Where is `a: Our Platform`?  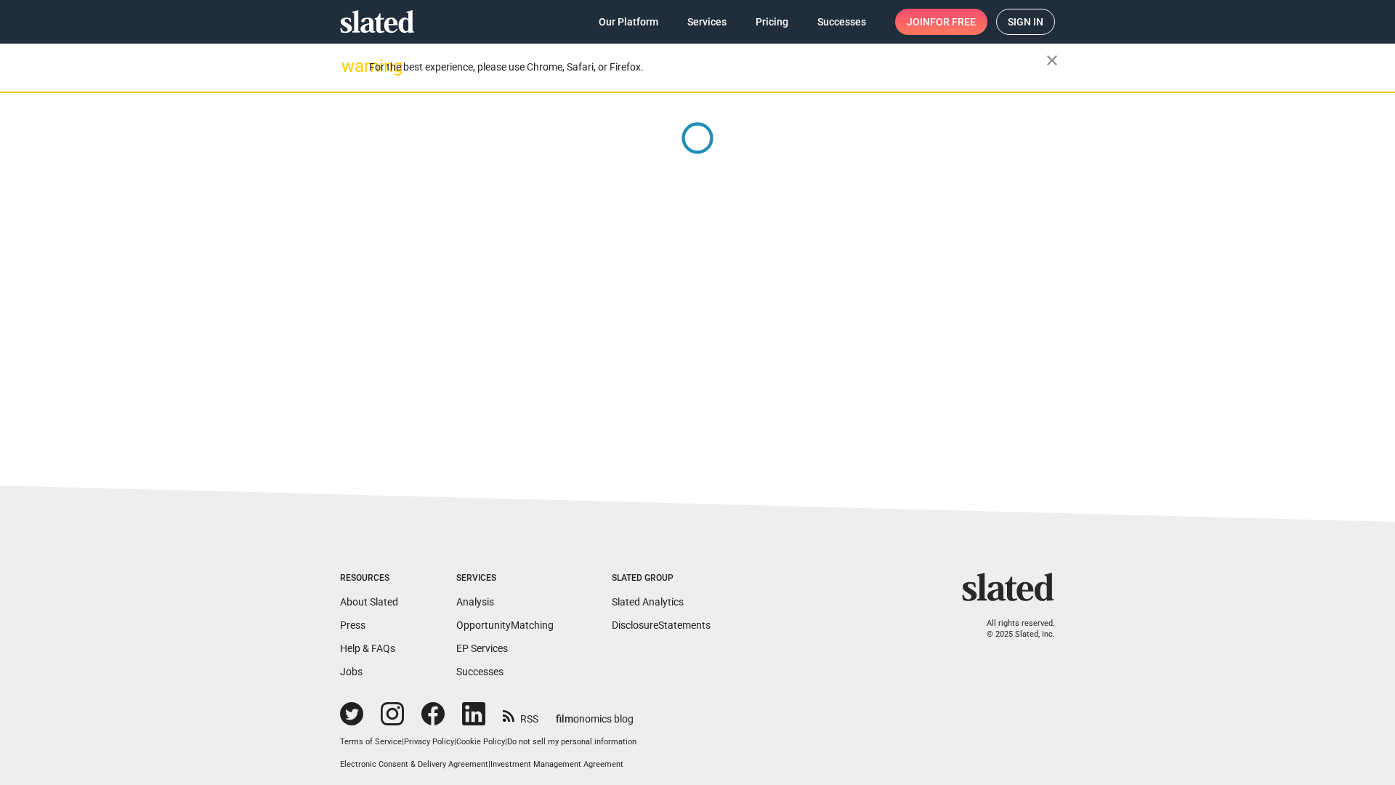
a: Our Platform is located at coordinates (628, 22).